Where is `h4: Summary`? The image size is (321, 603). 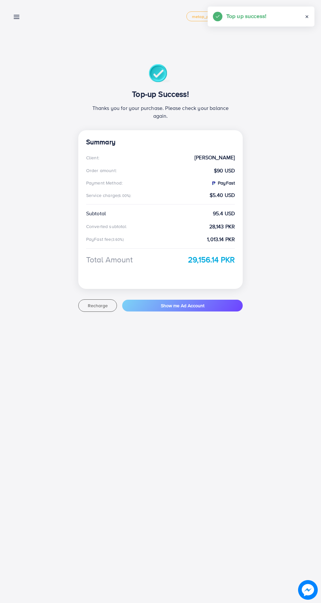
h4: Summary is located at coordinates (160, 142).